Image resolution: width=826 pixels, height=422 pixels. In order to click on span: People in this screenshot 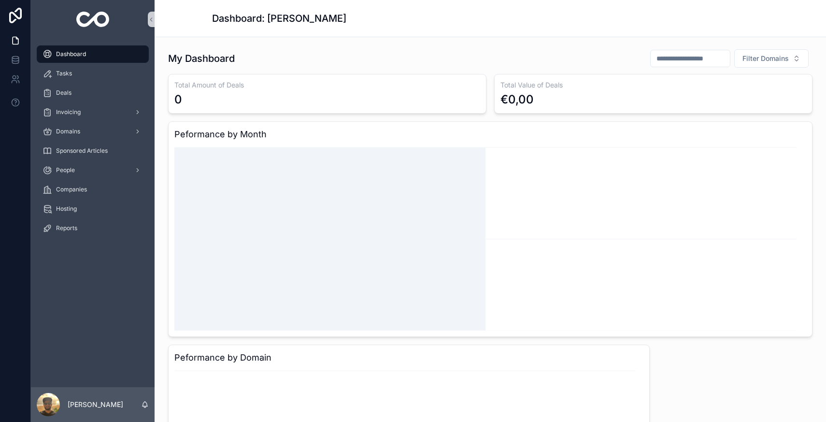, I will do `click(65, 170)`.